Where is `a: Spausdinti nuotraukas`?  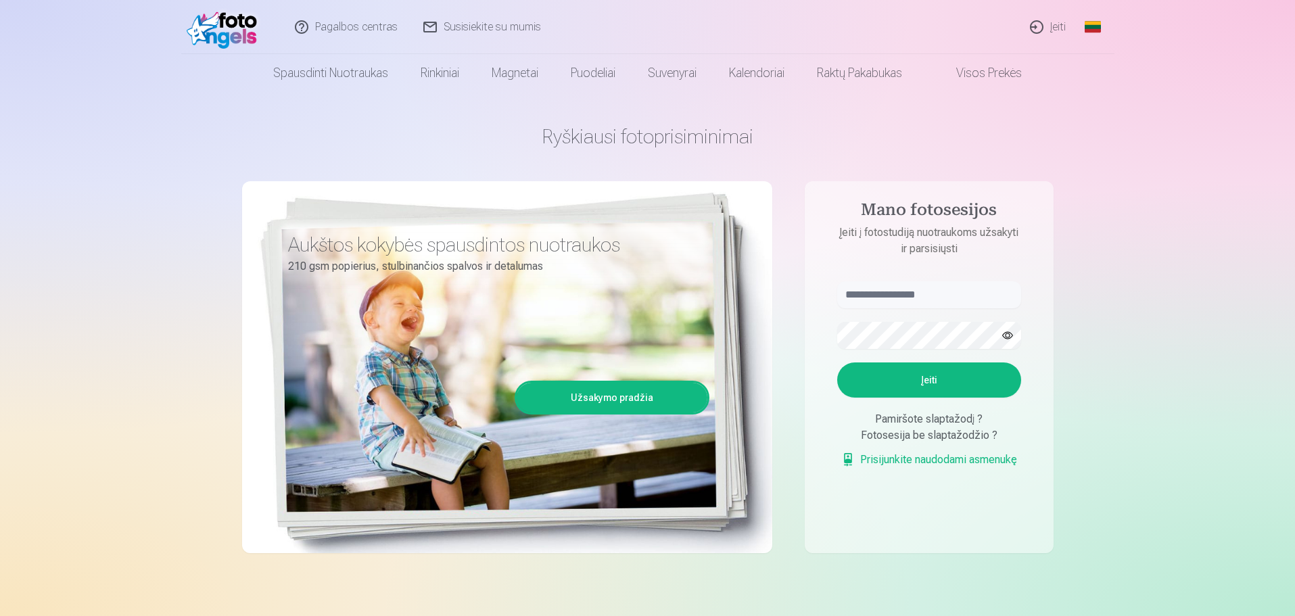
a: Spausdinti nuotraukas is located at coordinates (331, 73).